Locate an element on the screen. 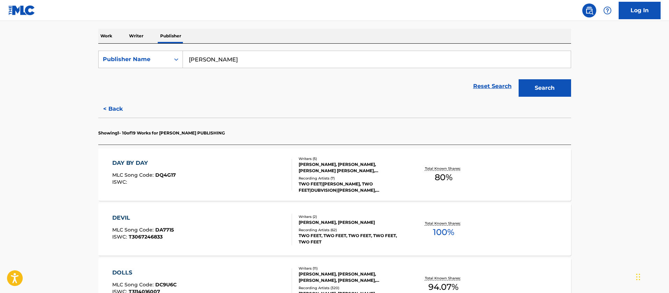 The height and width of the screenshot is (293, 669). p: Work is located at coordinates (106, 36).